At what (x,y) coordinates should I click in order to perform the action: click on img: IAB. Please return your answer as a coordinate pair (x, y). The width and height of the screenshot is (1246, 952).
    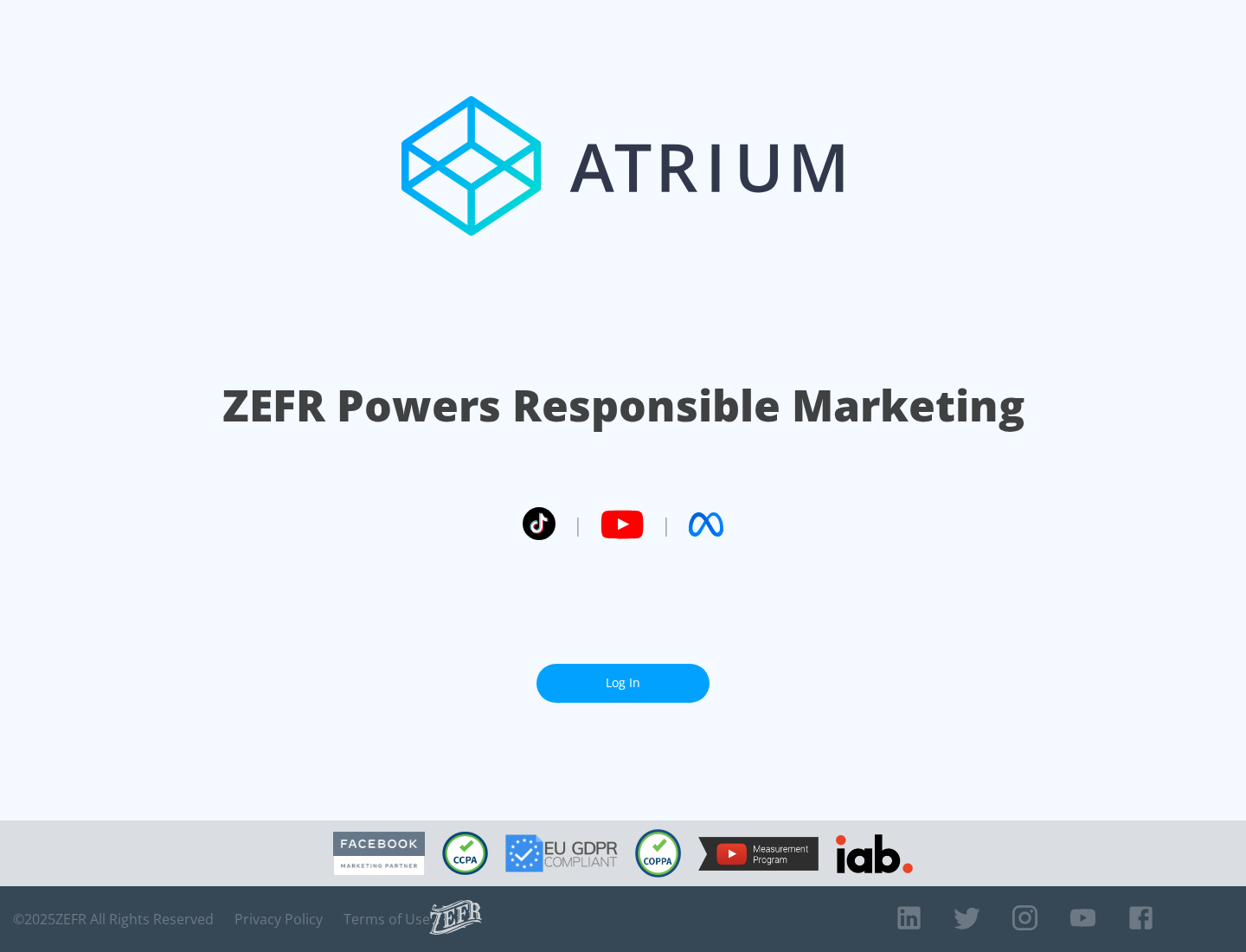
    Looking at the image, I should click on (873, 853).